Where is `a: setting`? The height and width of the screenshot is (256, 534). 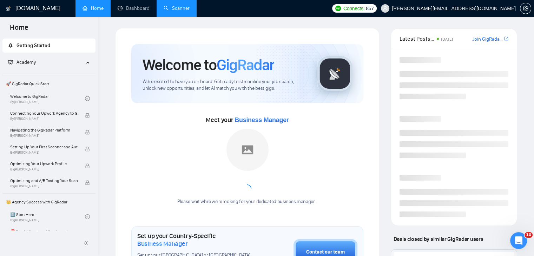 a: setting is located at coordinates (526, 8).